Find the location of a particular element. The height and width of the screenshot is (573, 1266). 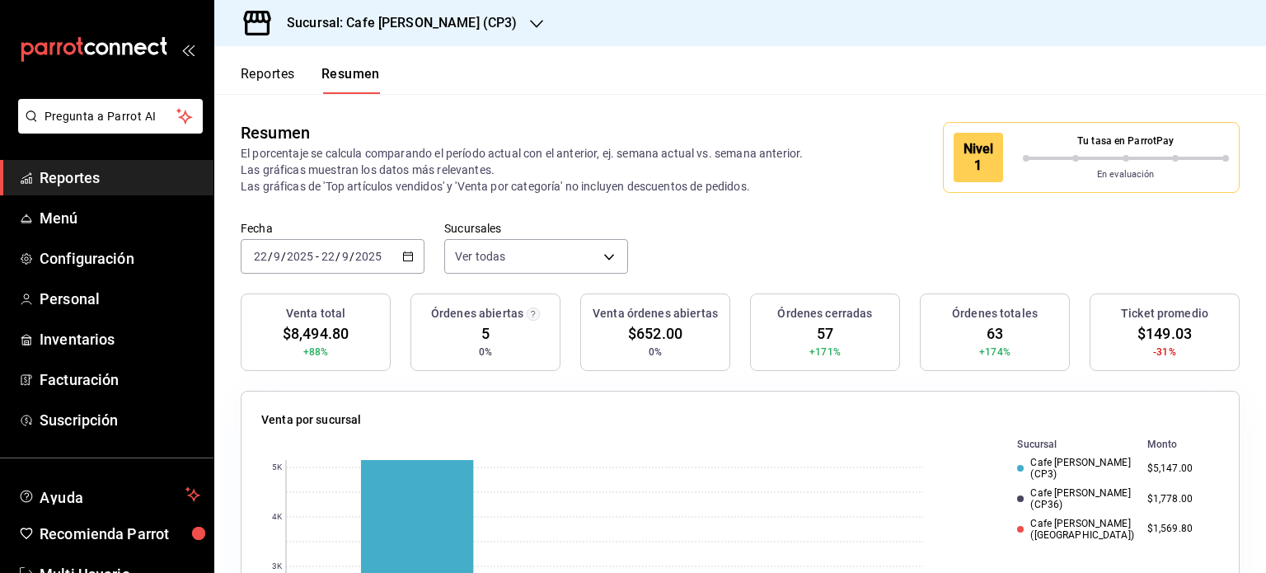

p: En evaluación is located at coordinates (1126, 175).